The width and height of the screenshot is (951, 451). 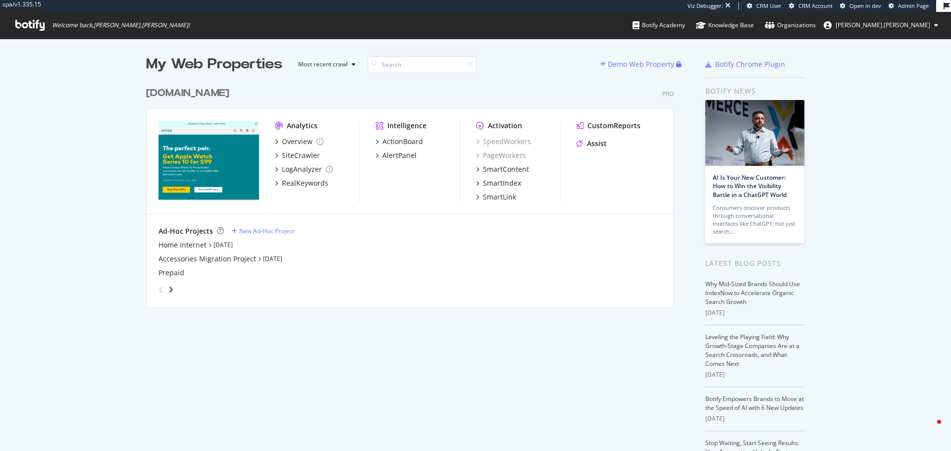 I want to click on a: Admin Page, so click(x=908, y=6).